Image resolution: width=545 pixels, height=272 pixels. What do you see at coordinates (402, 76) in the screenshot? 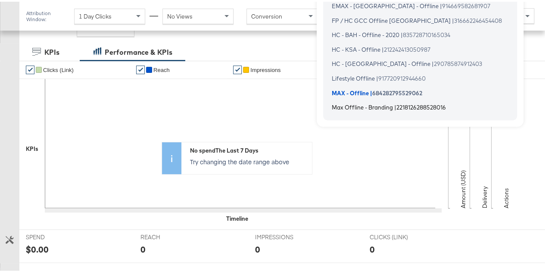
I see `span: 917720912944660` at bounding box center [402, 76].